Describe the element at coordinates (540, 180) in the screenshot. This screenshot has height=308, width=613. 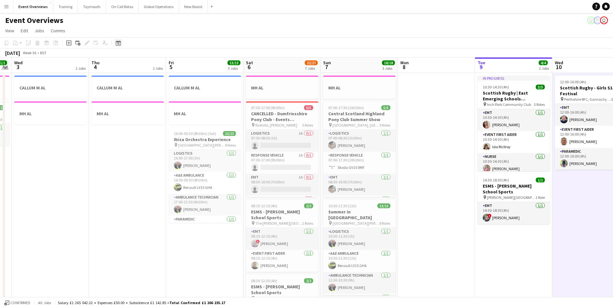
I see `span: 1/1` at that location.